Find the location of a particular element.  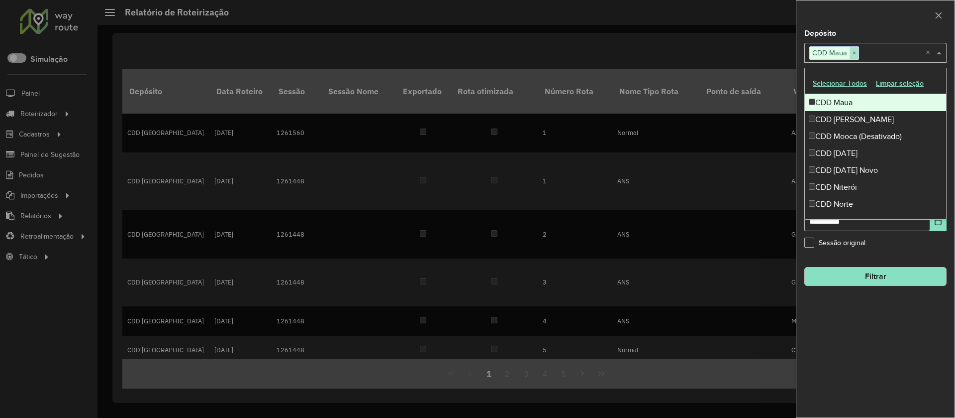

button: Choose Date is located at coordinates (939, 221).